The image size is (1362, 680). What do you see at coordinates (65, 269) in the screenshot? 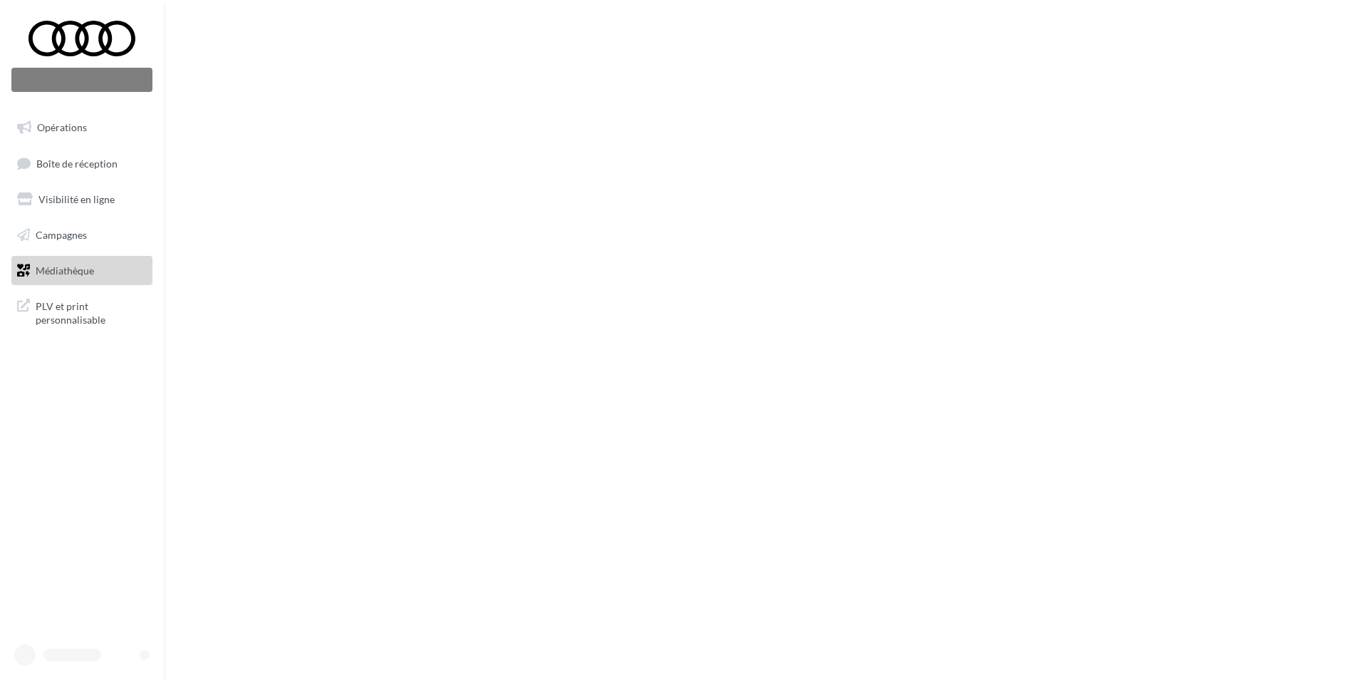
I see `span: Médiathèque` at bounding box center [65, 269].